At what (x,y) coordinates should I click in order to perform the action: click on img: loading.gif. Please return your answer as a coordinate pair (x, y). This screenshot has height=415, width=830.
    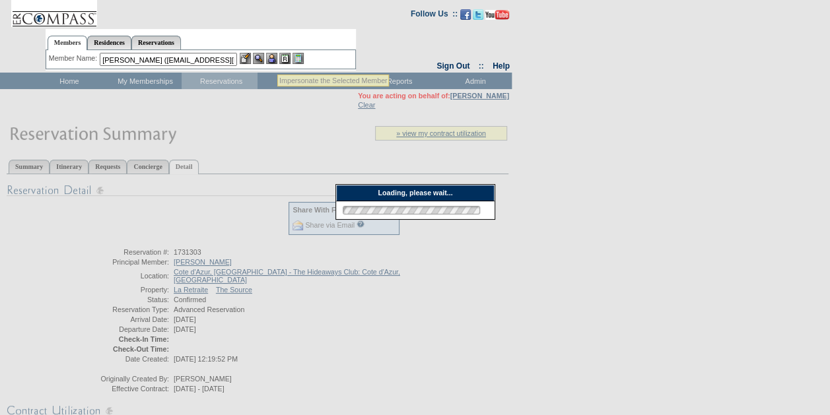
    Looking at the image, I should click on (411, 210).